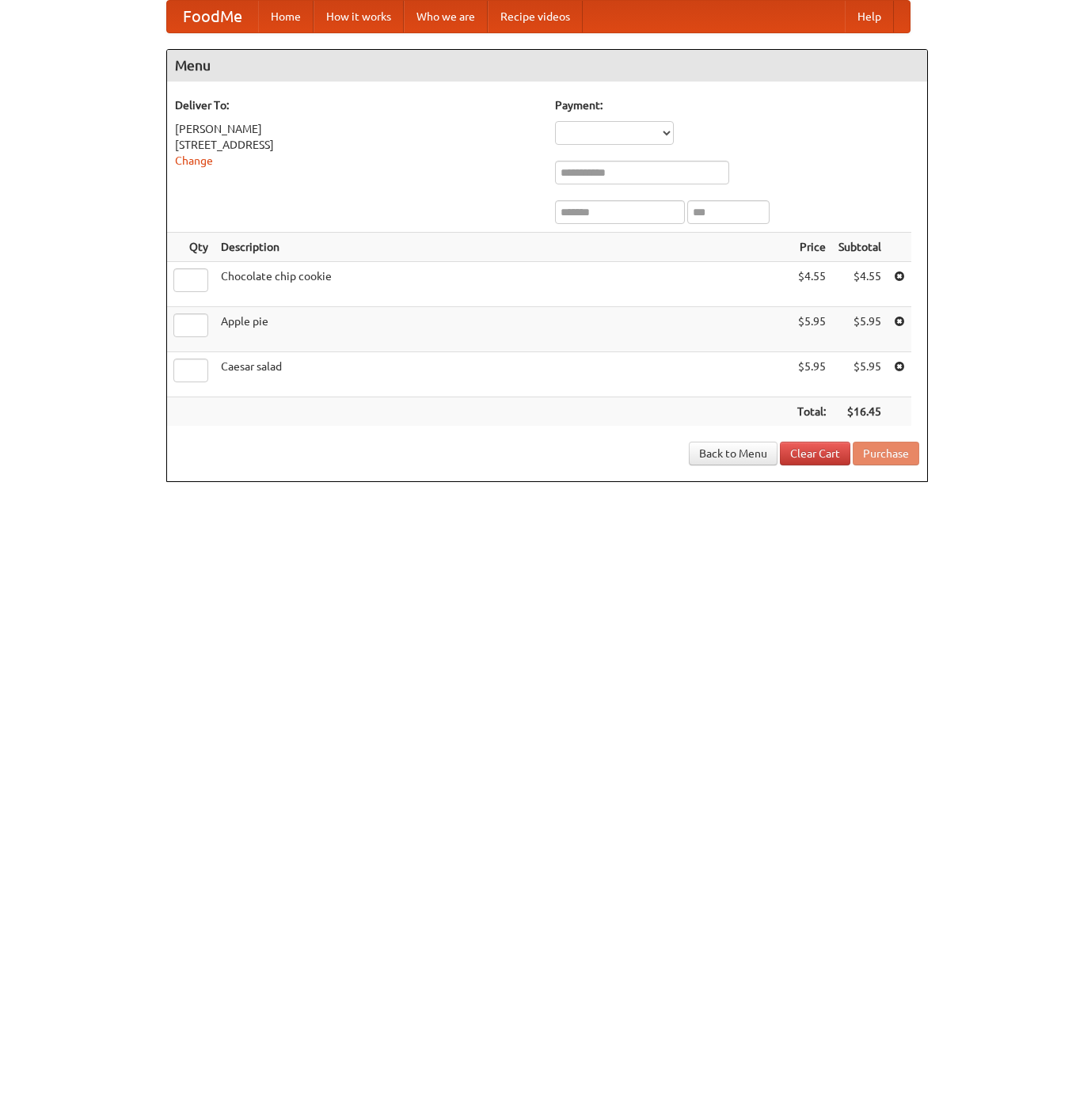 Image resolution: width=1076 pixels, height=1120 pixels. I want to click on button: Purchase, so click(886, 453).